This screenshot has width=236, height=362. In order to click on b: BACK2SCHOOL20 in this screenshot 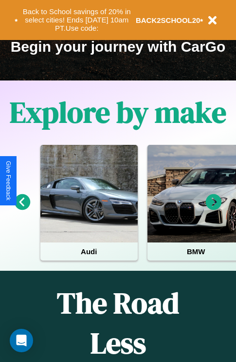, I will do `click(168, 20)`.